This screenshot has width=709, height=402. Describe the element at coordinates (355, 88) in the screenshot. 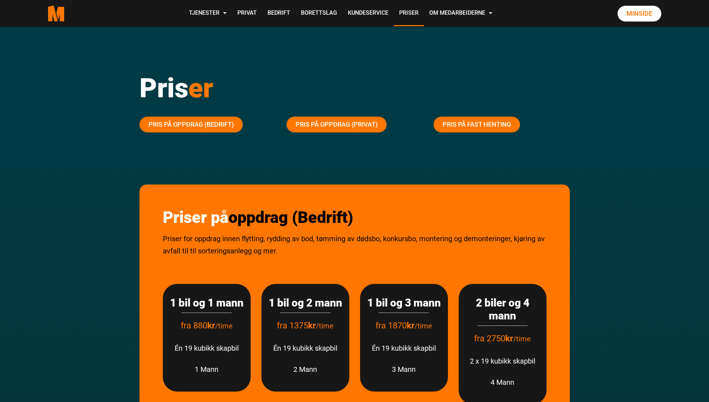

I see `h1: Pris` at that location.